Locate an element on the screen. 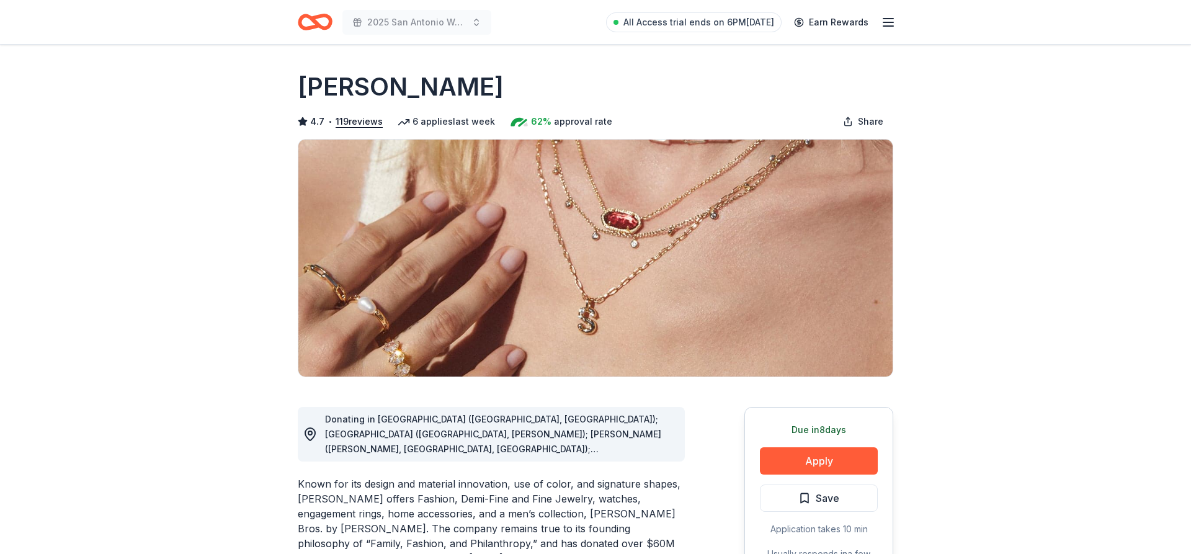  div: Application takes 10 min is located at coordinates (819, 529).